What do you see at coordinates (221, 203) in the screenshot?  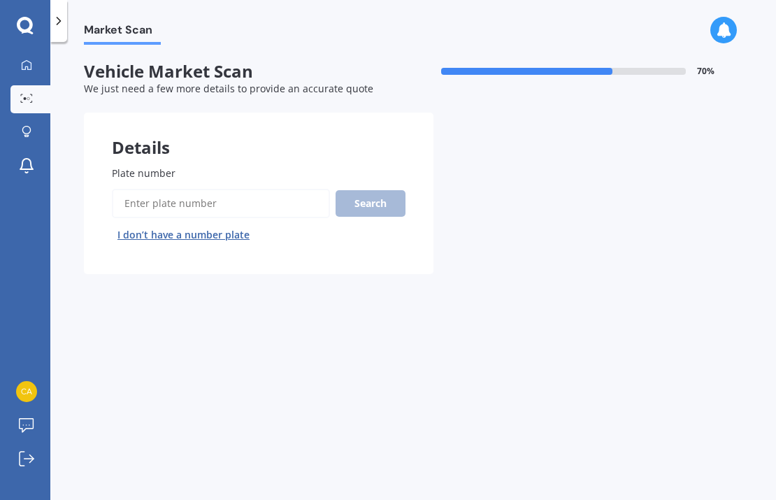 I see `input: Enter plate number` at bounding box center [221, 203].